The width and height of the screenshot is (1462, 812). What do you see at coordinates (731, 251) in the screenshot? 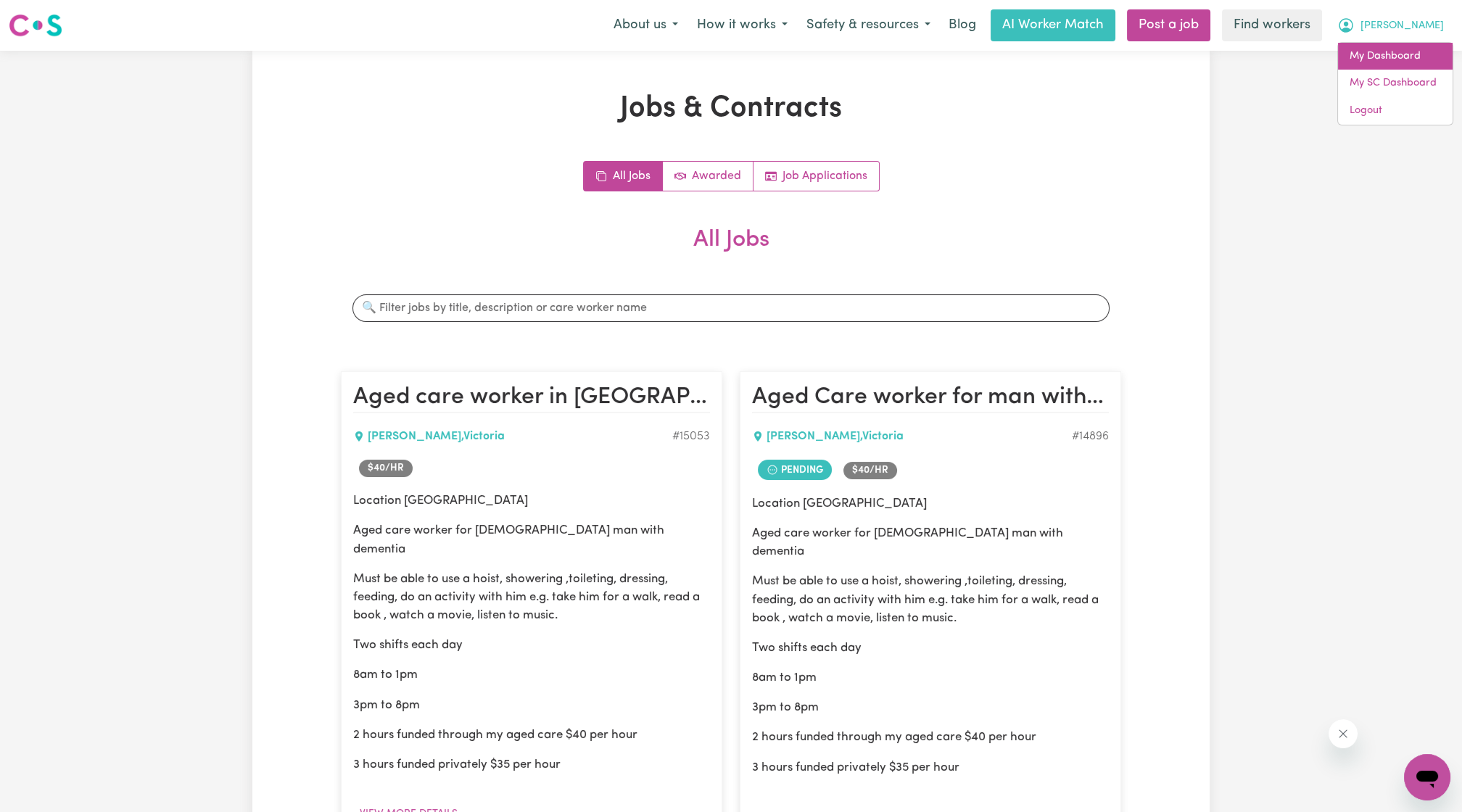
I see `h2: All Jobs` at bounding box center [731, 251].